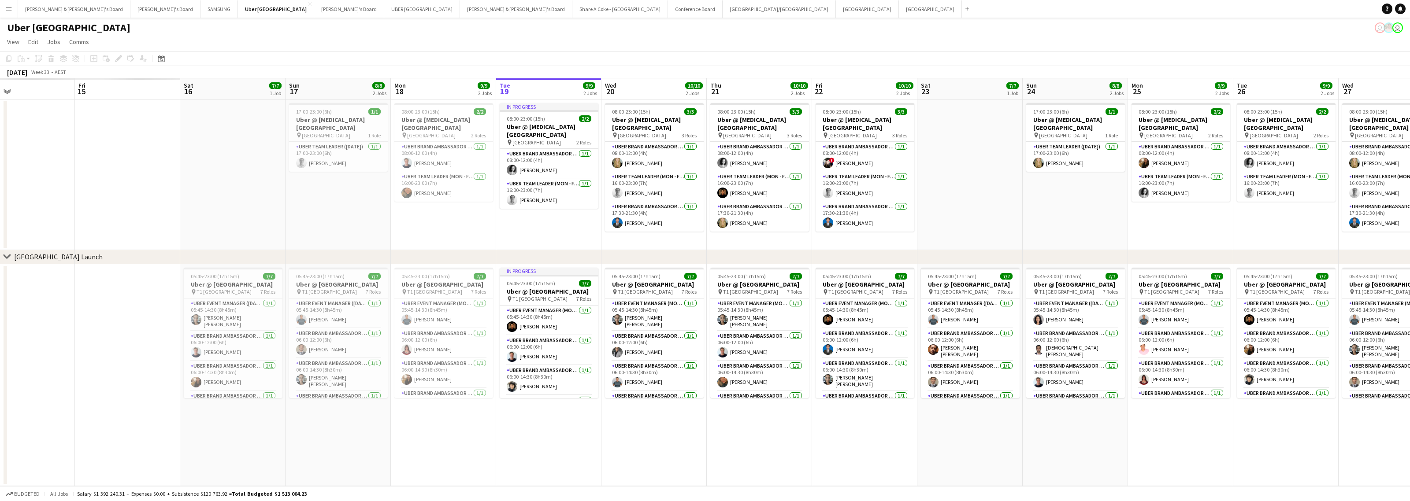  What do you see at coordinates (79, 42) in the screenshot?
I see `span: Comms` at bounding box center [79, 42].